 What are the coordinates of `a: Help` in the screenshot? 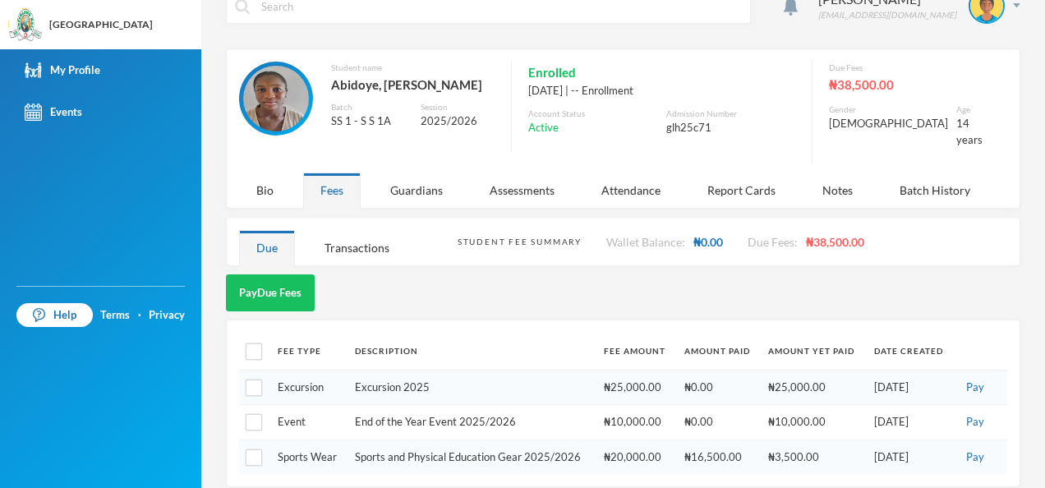 It's located at (54, 316).